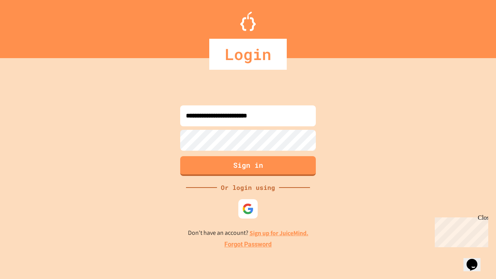 This screenshot has width=496, height=279. What do you see at coordinates (248, 54) in the screenshot?
I see `div: Login` at bounding box center [248, 54].